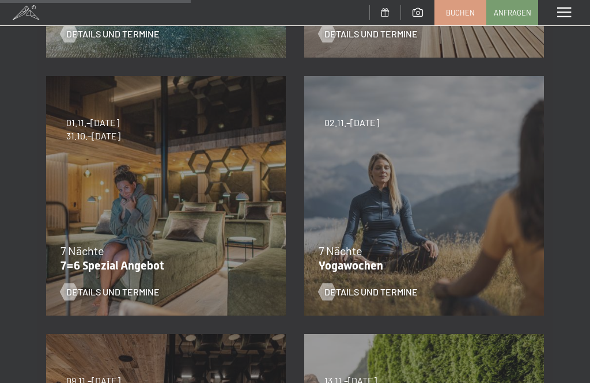 The width and height of the screenshot is (590, 383). Describe the element at coordinates (232, 225) in the screenshot. I see `span: Einwilligung Marketing*` at that location.